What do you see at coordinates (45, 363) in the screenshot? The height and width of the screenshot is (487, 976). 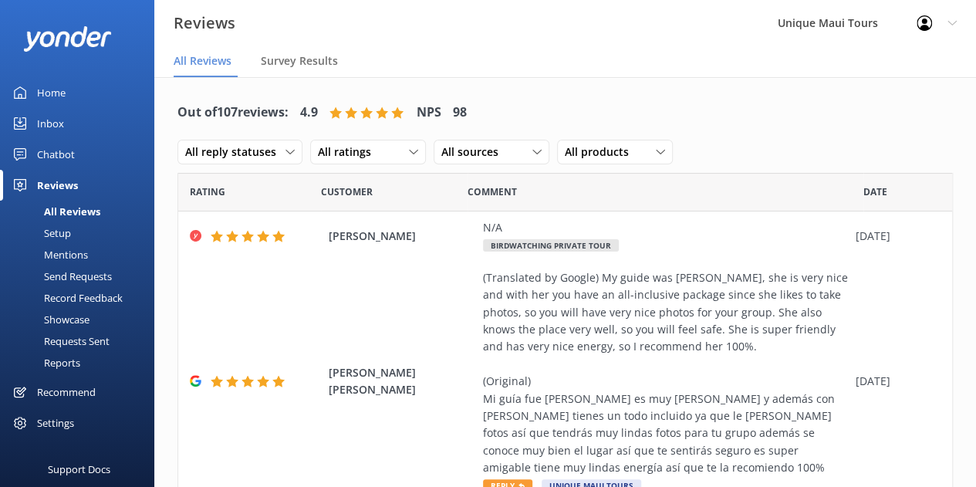 I see `div: Reports` at bounding box center [45, 363].